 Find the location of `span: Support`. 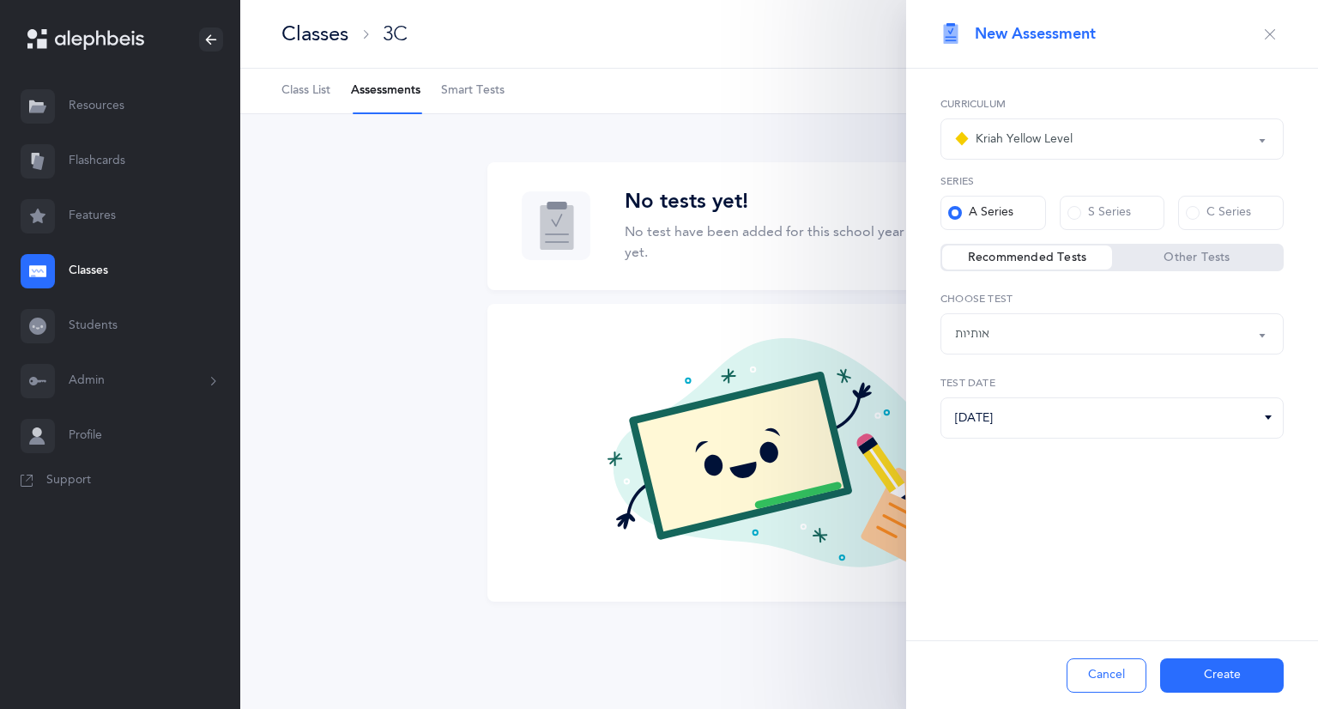

span: Support is located at coordinates (69, 481).